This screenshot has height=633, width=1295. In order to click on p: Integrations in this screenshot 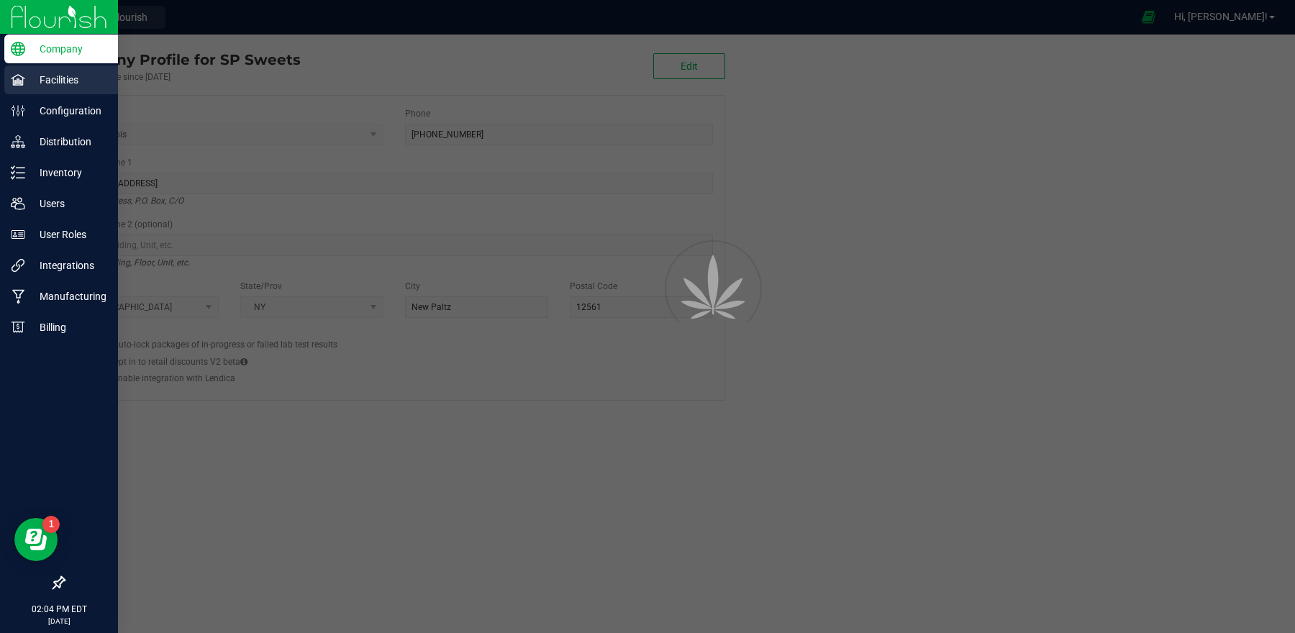, I will do `click(68, 265)`.